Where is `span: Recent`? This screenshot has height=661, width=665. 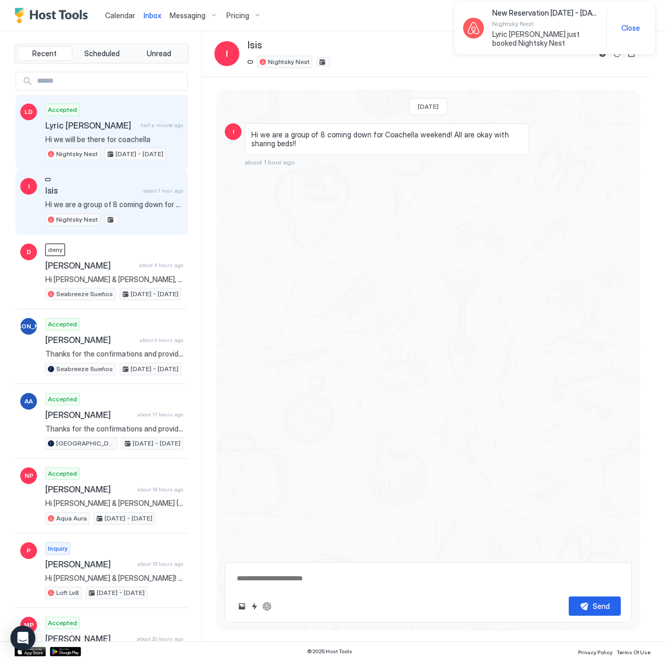
span: Recent is located at coordinates (44, 54).